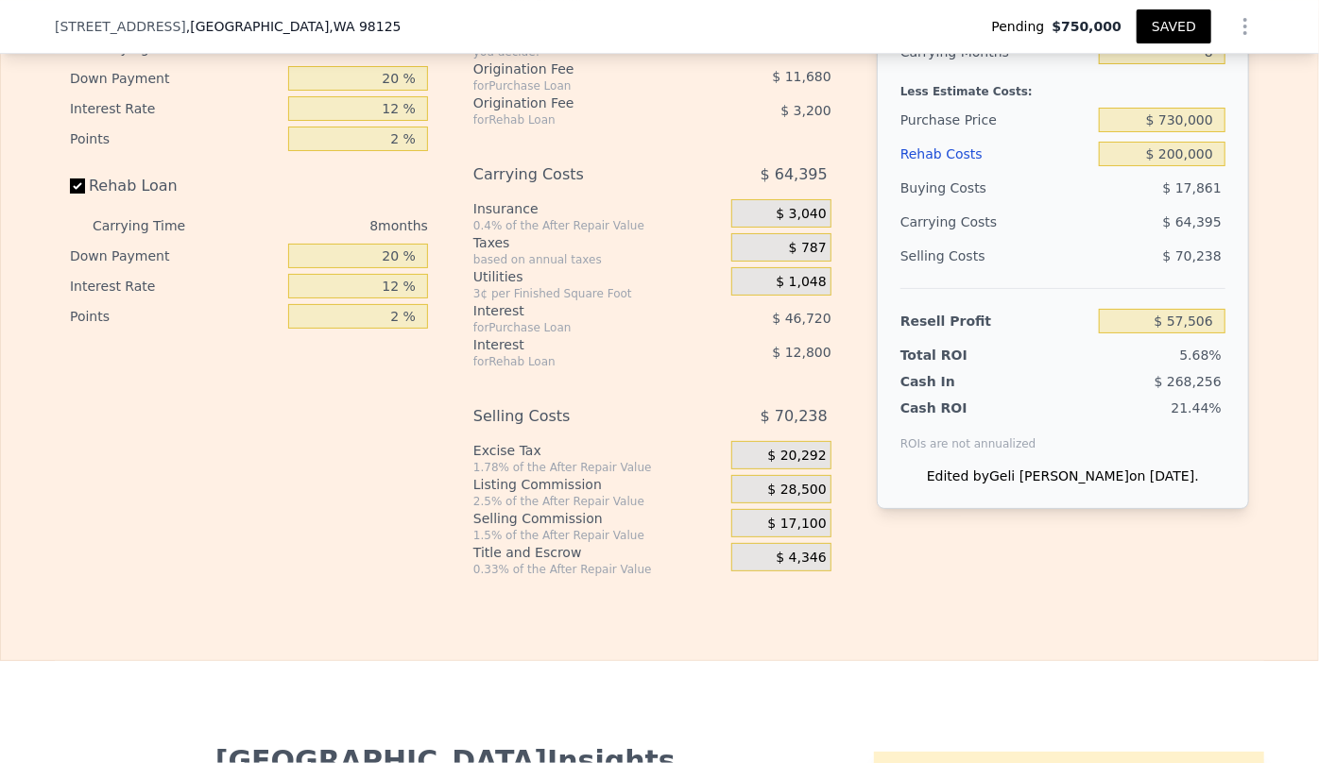  I want to click on input: Rehab Loan, so click(77, 186).